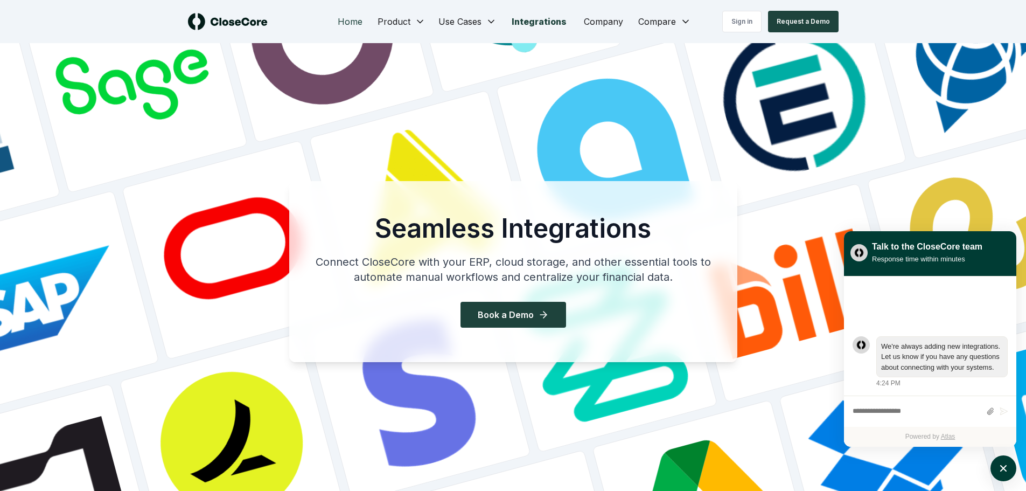 Image resolution: width=1026 pixels, height=491 pixels. What do you see at coordinates (927, 247) in the screenshot?
I see `div: Talk to the CloseCore team` at bounding box center [927, 247].